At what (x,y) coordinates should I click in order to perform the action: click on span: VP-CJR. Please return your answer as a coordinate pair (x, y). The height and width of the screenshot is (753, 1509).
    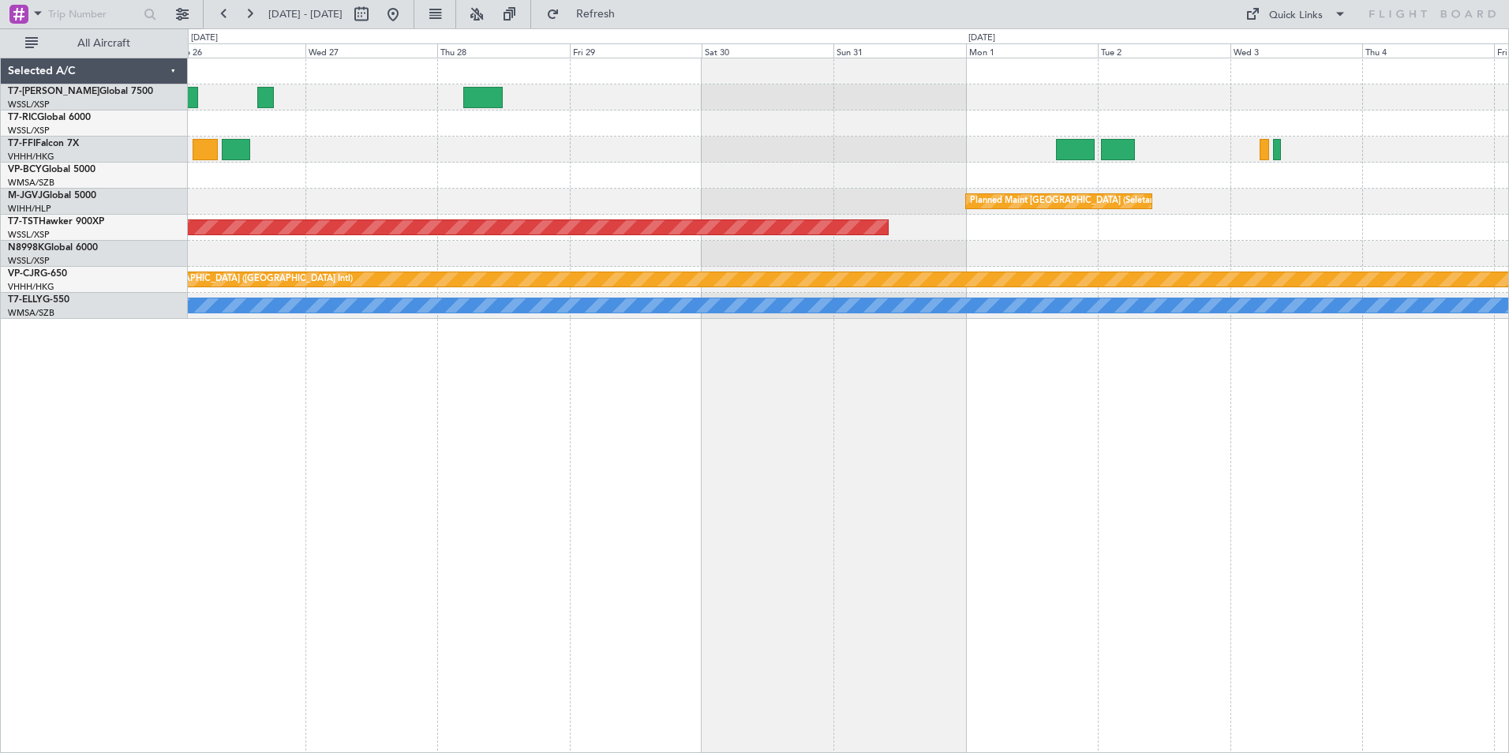
    Looking at the image, I should click on (24, 274).